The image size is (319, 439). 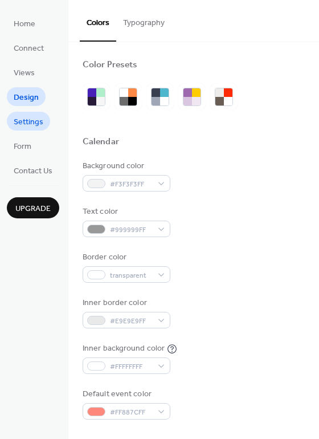 What do you see at coordinates (124, 348) in the screenshot?
I see `div: Inner background color` at bounding box center [124, 348].